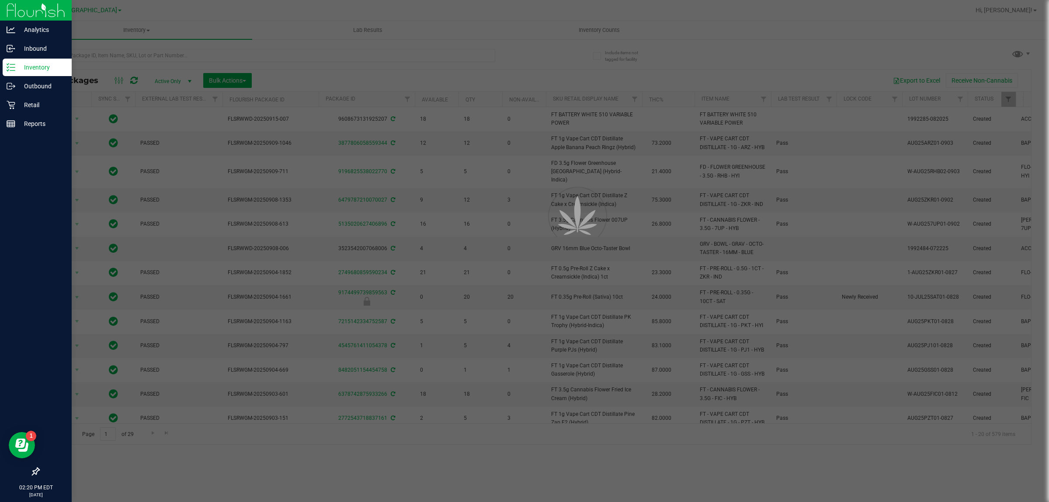  What do you see at coordinates (42, 30) in the screenshot?
I see `p: Analytics` at bounding box center [42, 30].